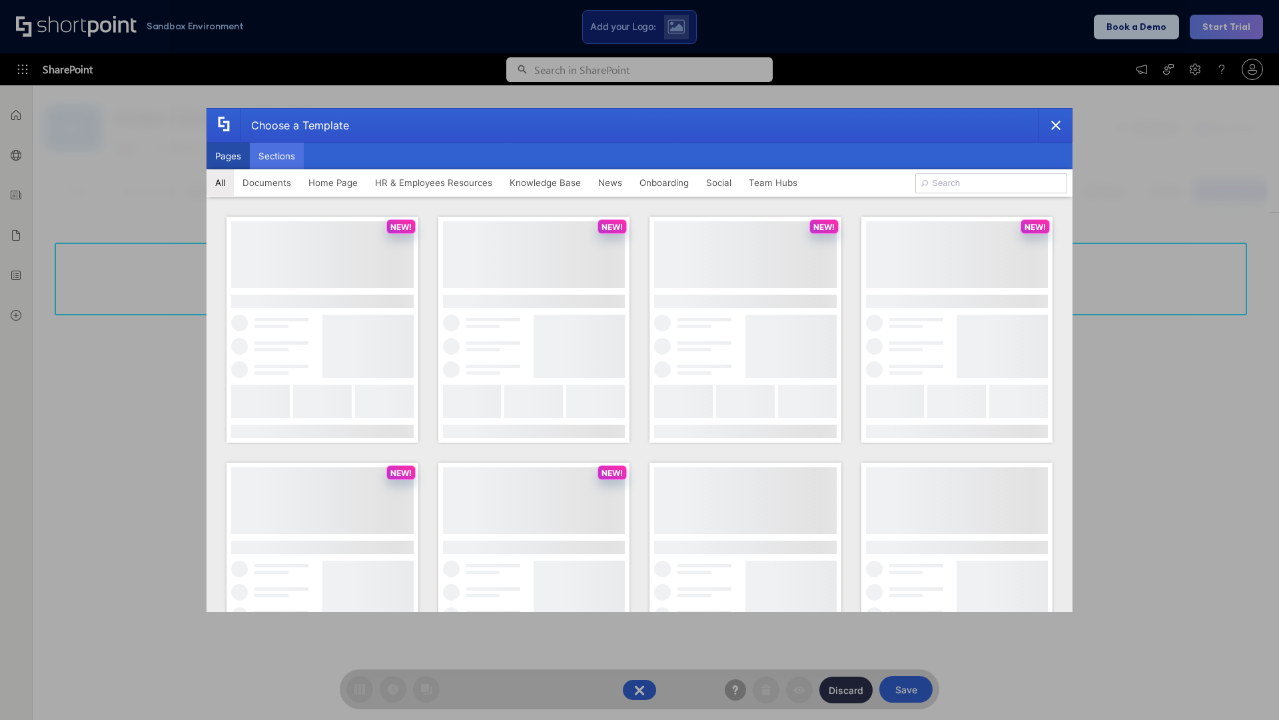  Describe the element at coordinates (277, 156) in the screenshot. I see `button: Sections` at that location.